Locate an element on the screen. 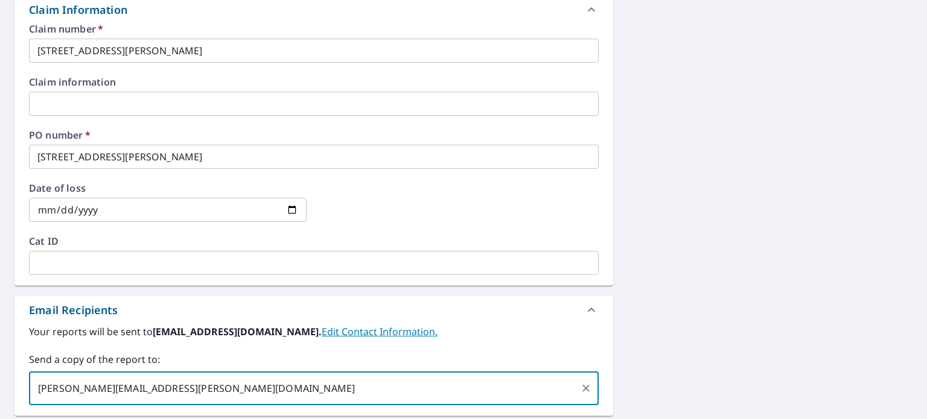 The height and width of the screenshot is (419, 927). div: Claim Information is located at coordinates (78, 10).